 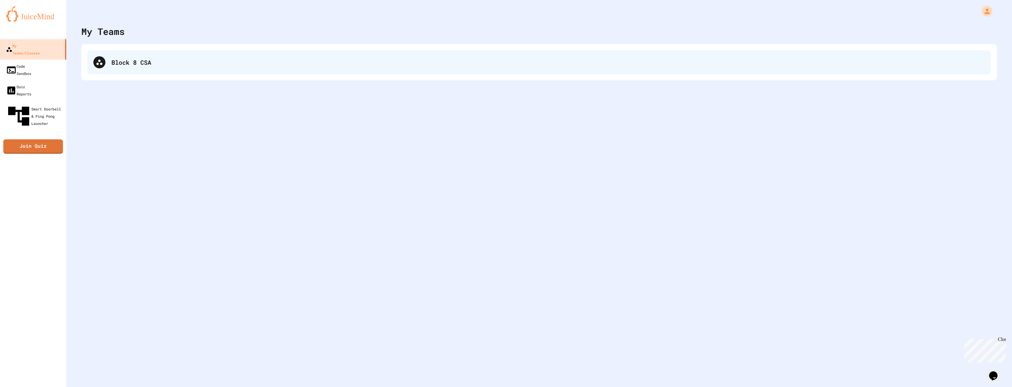 I want to click on div: Code Sandbox, so click(x=19, y=70).